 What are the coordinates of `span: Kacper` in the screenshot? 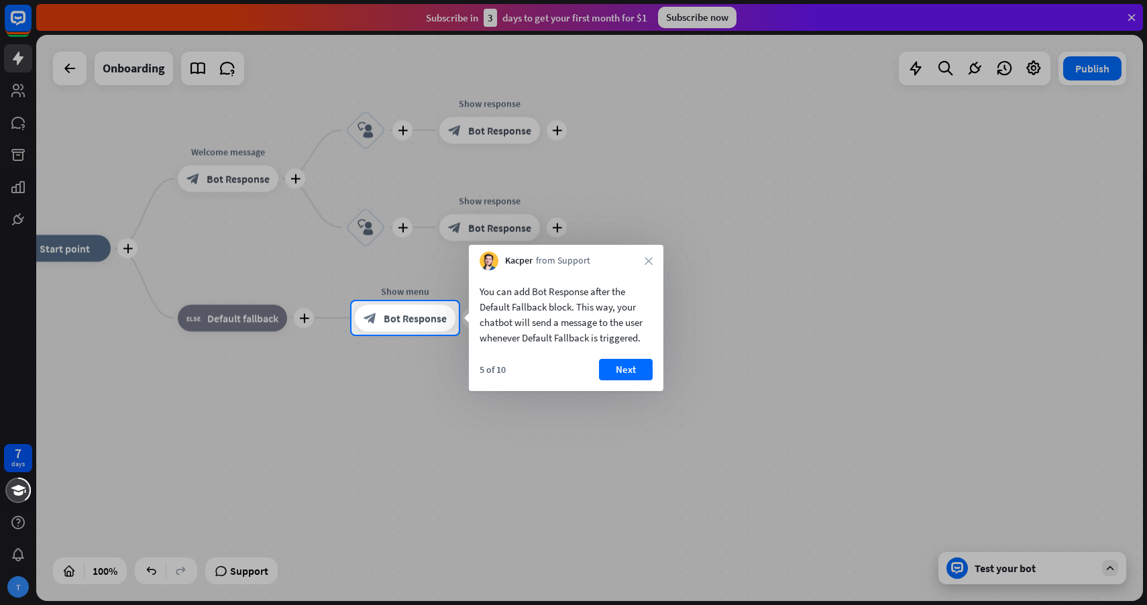 It's located at (518, 261).